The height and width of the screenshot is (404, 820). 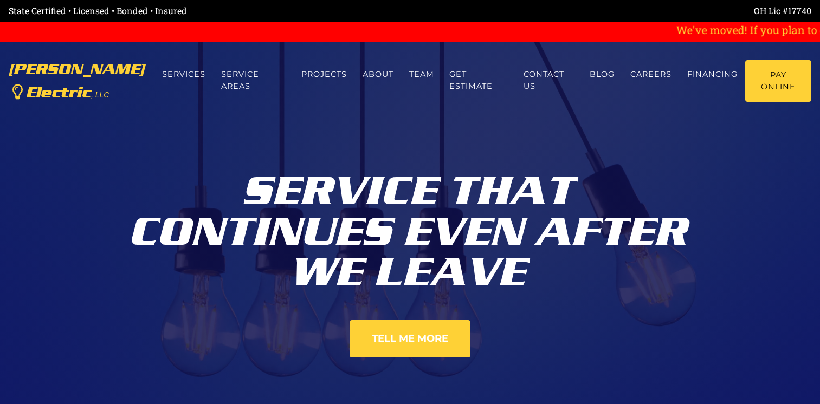 What do you see at coordinates (378, 74) in the screenshot?
I see `a: About` at bounding box center [378, 74].